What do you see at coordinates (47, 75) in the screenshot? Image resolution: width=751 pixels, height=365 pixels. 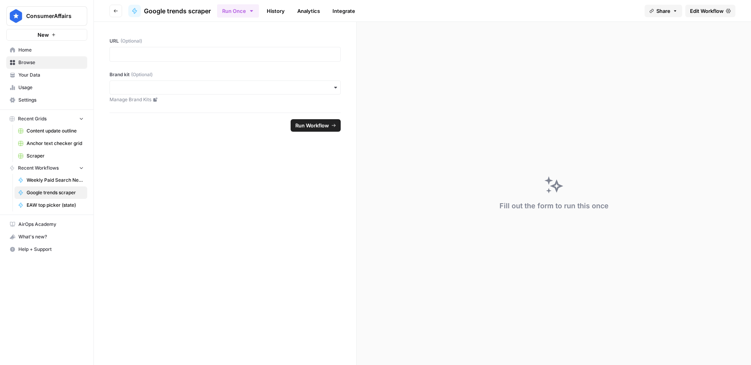 I see `a: Your Data` at bounding box center [47, 75].